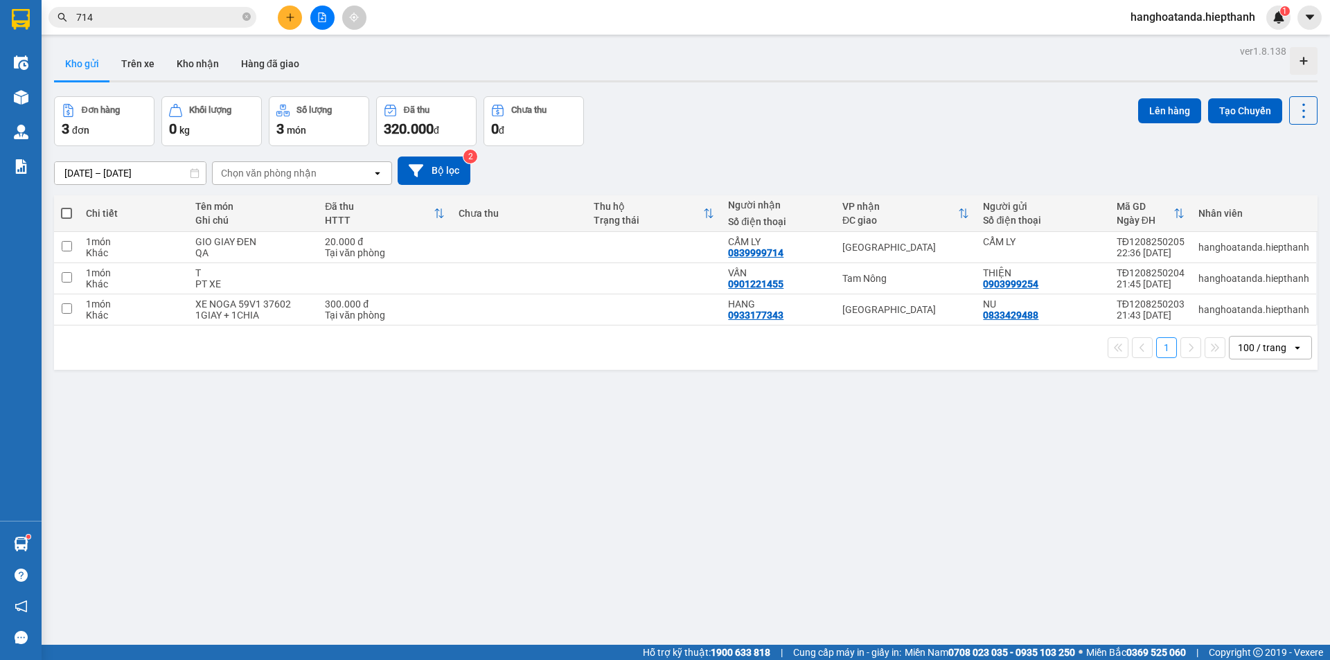 The width and height of the screenshot is (1330, 660). Describe the element at coordinates (253, 220) in the screenshot. I see `div: Ghi chú` at that location.